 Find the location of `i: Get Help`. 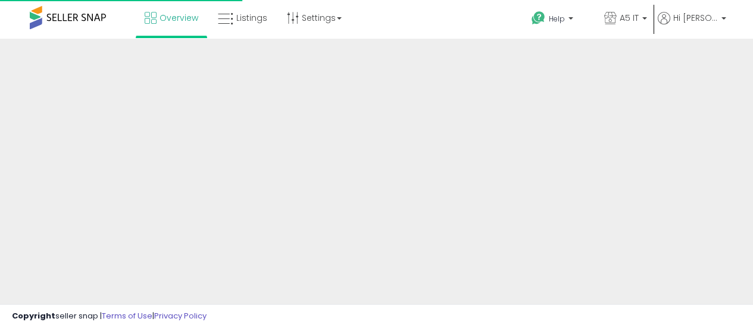

i: Get Help is located at coordinates (538, 18).